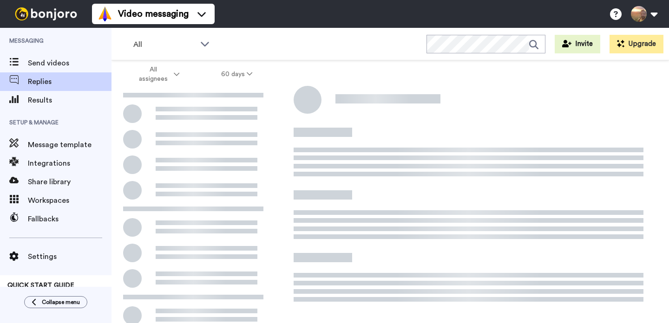  What do you see at coordinates (70, 63) in the screenshot?
I see `span: Send videos` at bounding box center [70, 63].